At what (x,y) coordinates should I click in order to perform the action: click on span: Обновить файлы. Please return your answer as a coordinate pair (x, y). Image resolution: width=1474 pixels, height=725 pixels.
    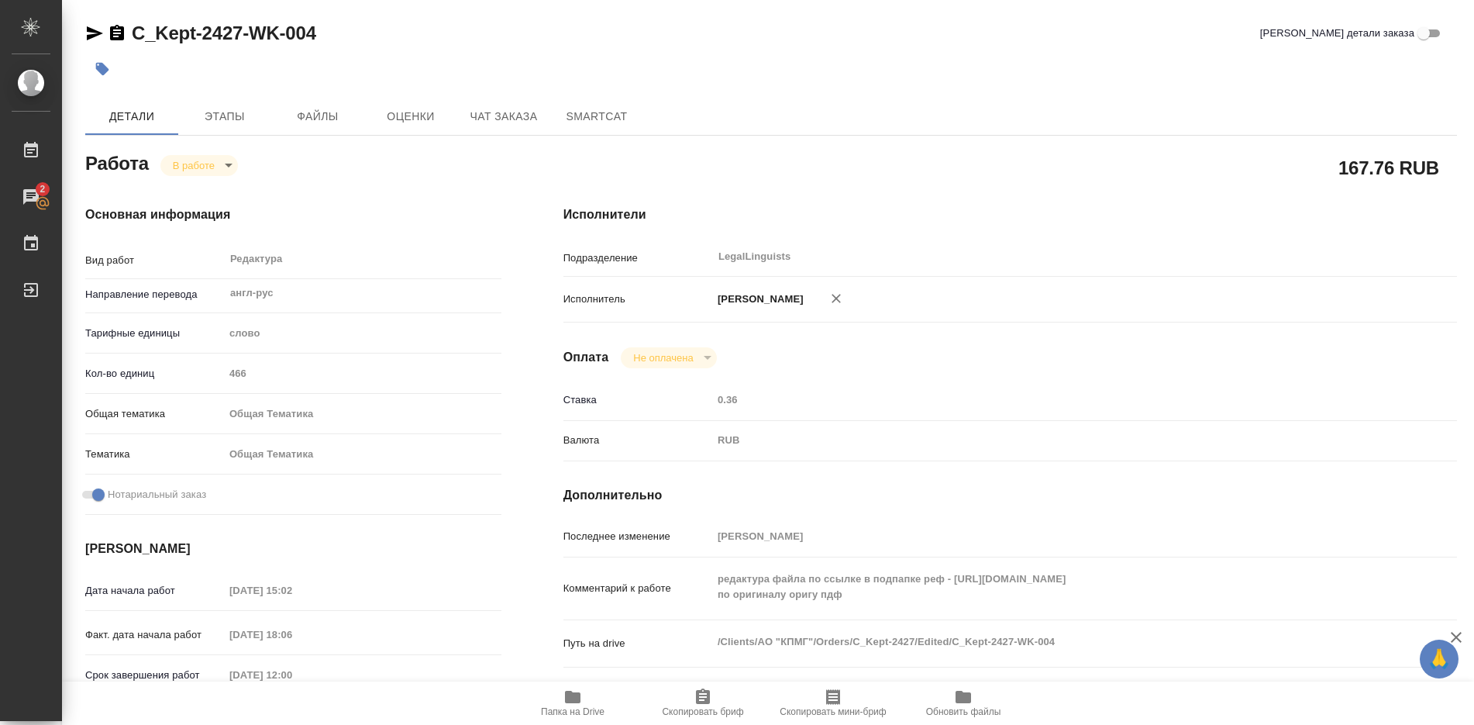
    Looking at the image, I should click on (963, 711).